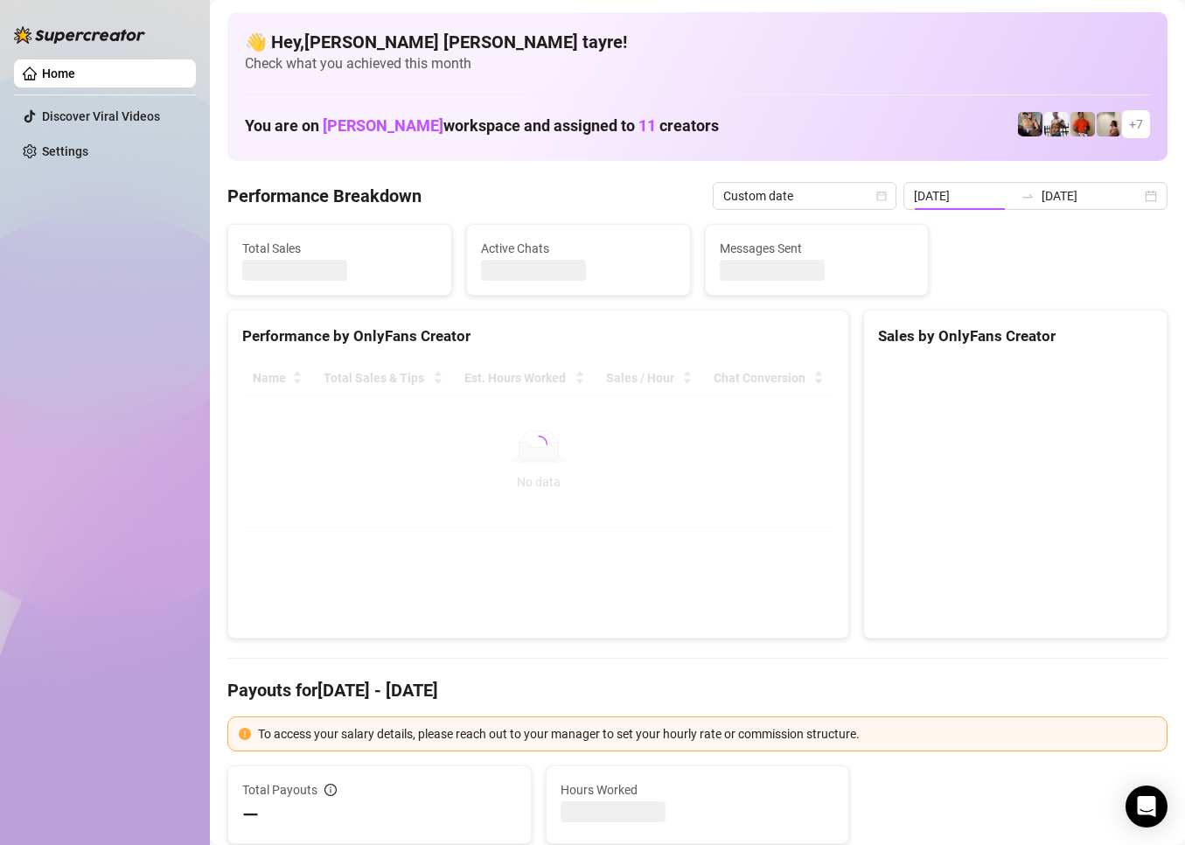 Image resolution: width=1185 pixels, height=845 pixels. What do you see at coordinates (1015, 336) in the screenshot?
I see `div: Sales by OnlyFans Creator` at bounding box center [1015, 336].